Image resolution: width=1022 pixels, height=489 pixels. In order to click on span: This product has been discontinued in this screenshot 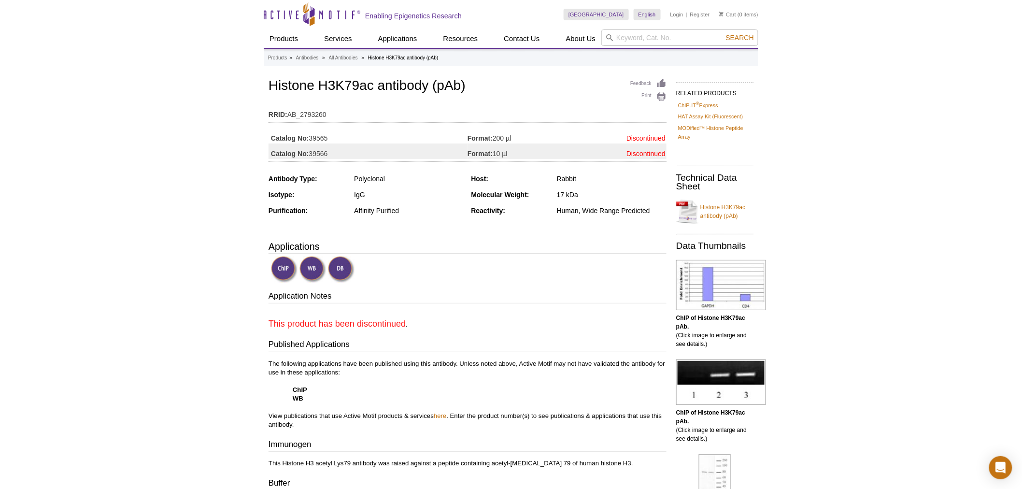, I will do `click(337, 324)`.